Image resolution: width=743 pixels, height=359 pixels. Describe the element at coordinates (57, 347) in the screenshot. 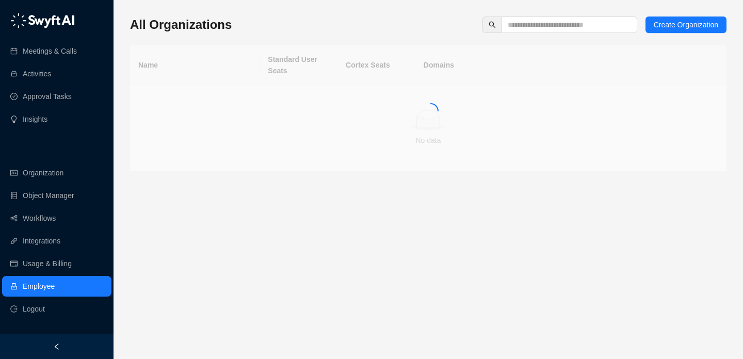

I see `span: left` at that location.